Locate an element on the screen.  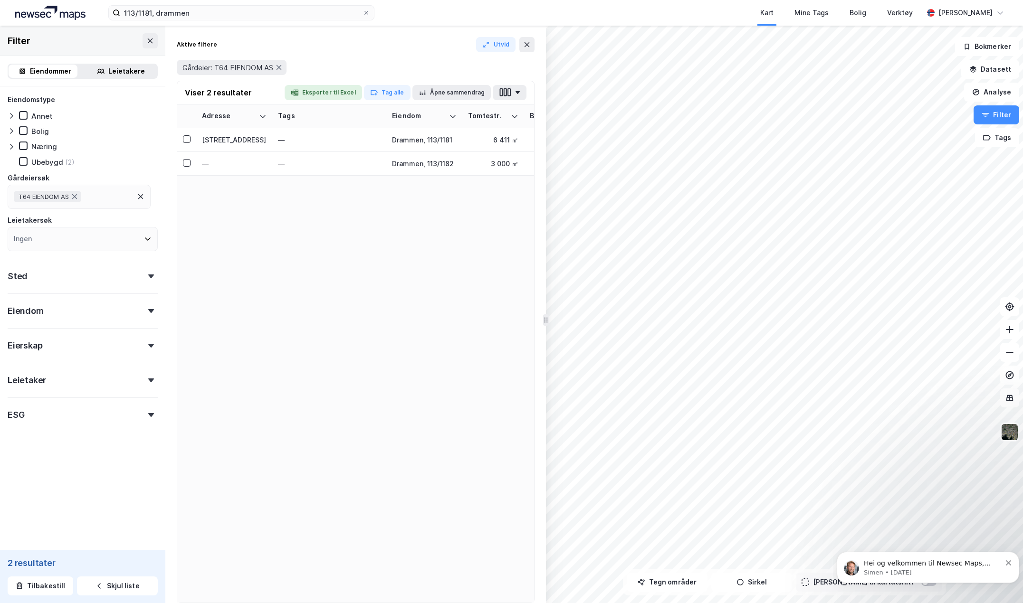
div: 3 000 ㎡ is located at coordinates (493, 163).